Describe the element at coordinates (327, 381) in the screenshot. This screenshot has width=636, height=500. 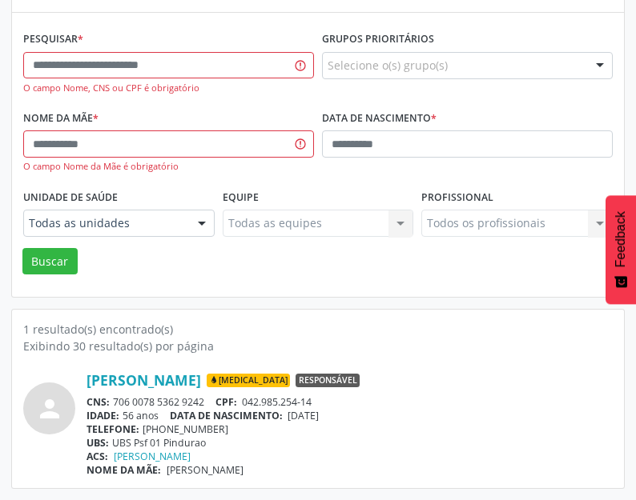
I see `span: Responsável` at that location.